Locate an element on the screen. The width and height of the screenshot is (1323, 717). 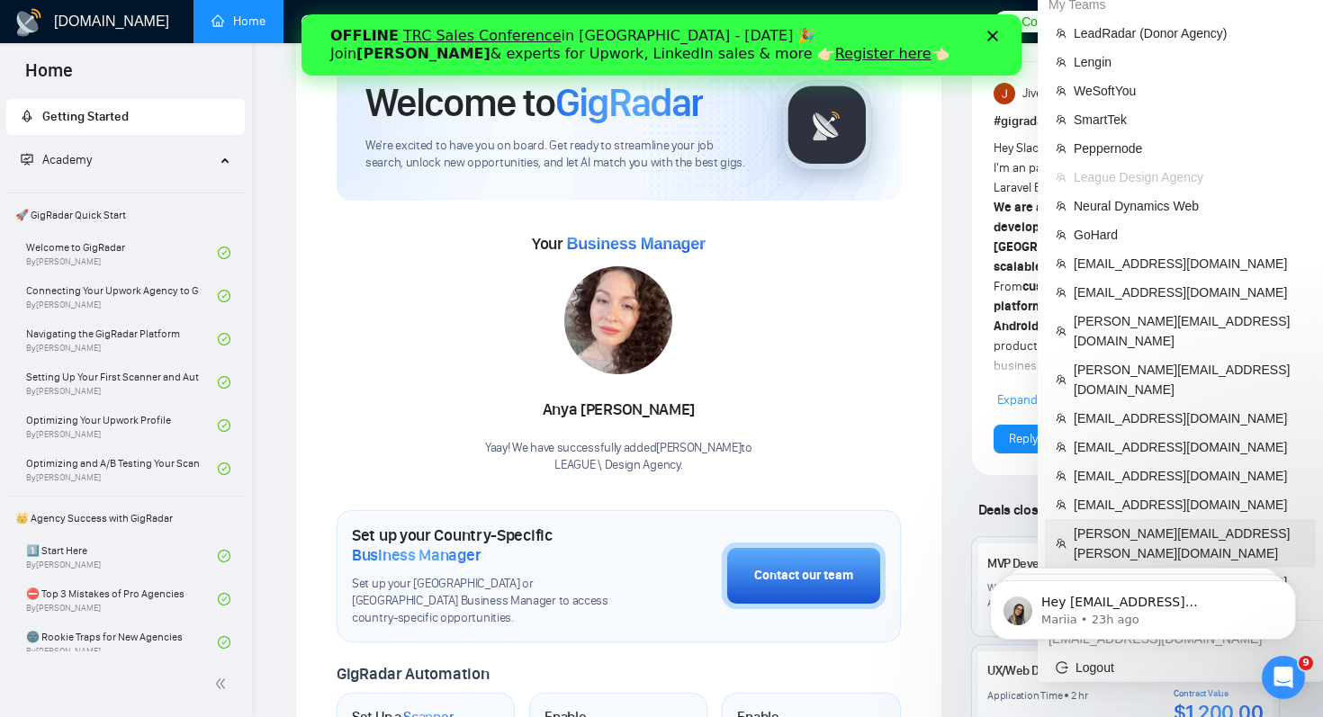
a: TRC Sales Conference is located at coordinates (180, 21).